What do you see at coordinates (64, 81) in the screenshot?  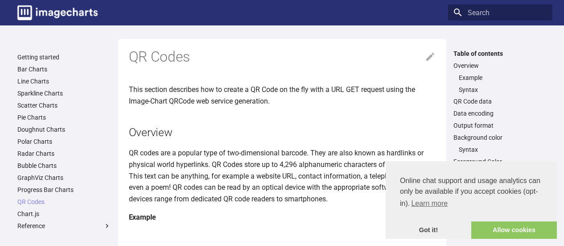 I see `a: Line Charts` at bounding box center [64, 81].